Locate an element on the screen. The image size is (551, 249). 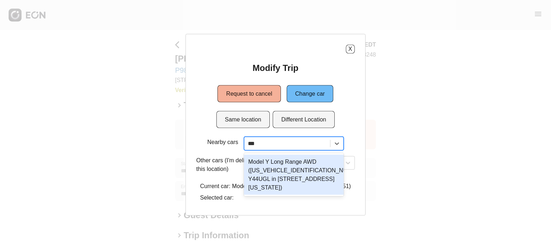
p: Nearby cars is located at coordinates (223, 142).